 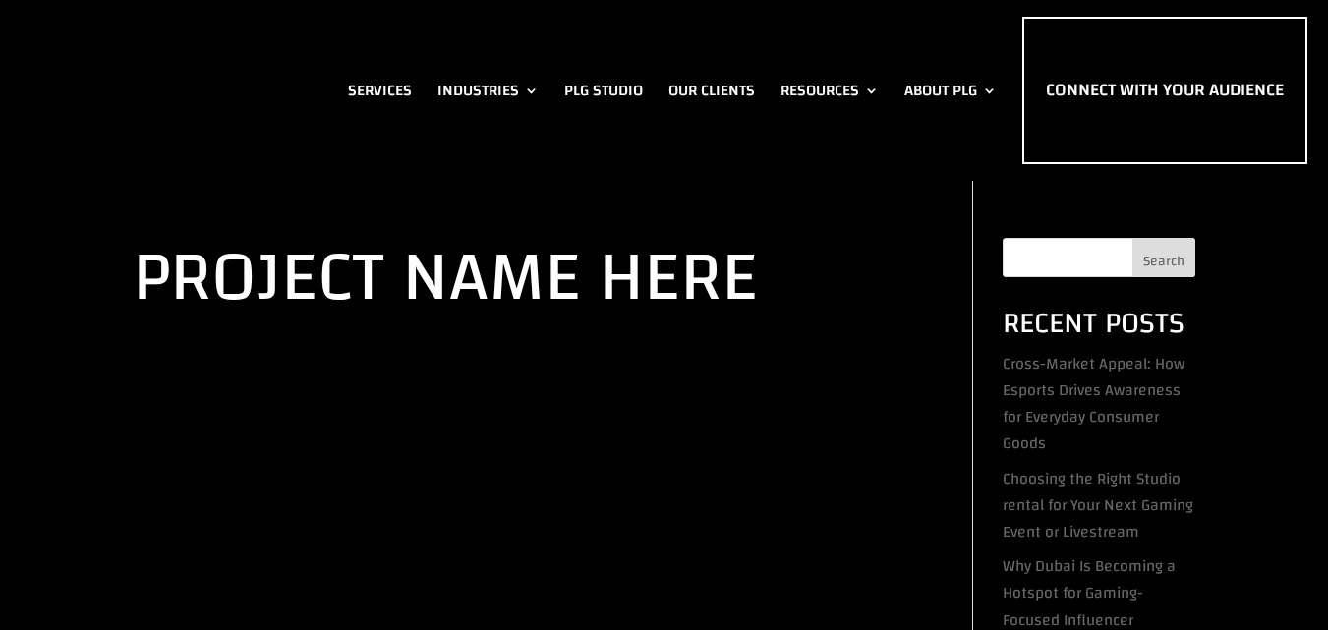 What do you see at coordinates (830, 90) in the screenshot?
I see `a: Resources` at bounding box center [830, 90].